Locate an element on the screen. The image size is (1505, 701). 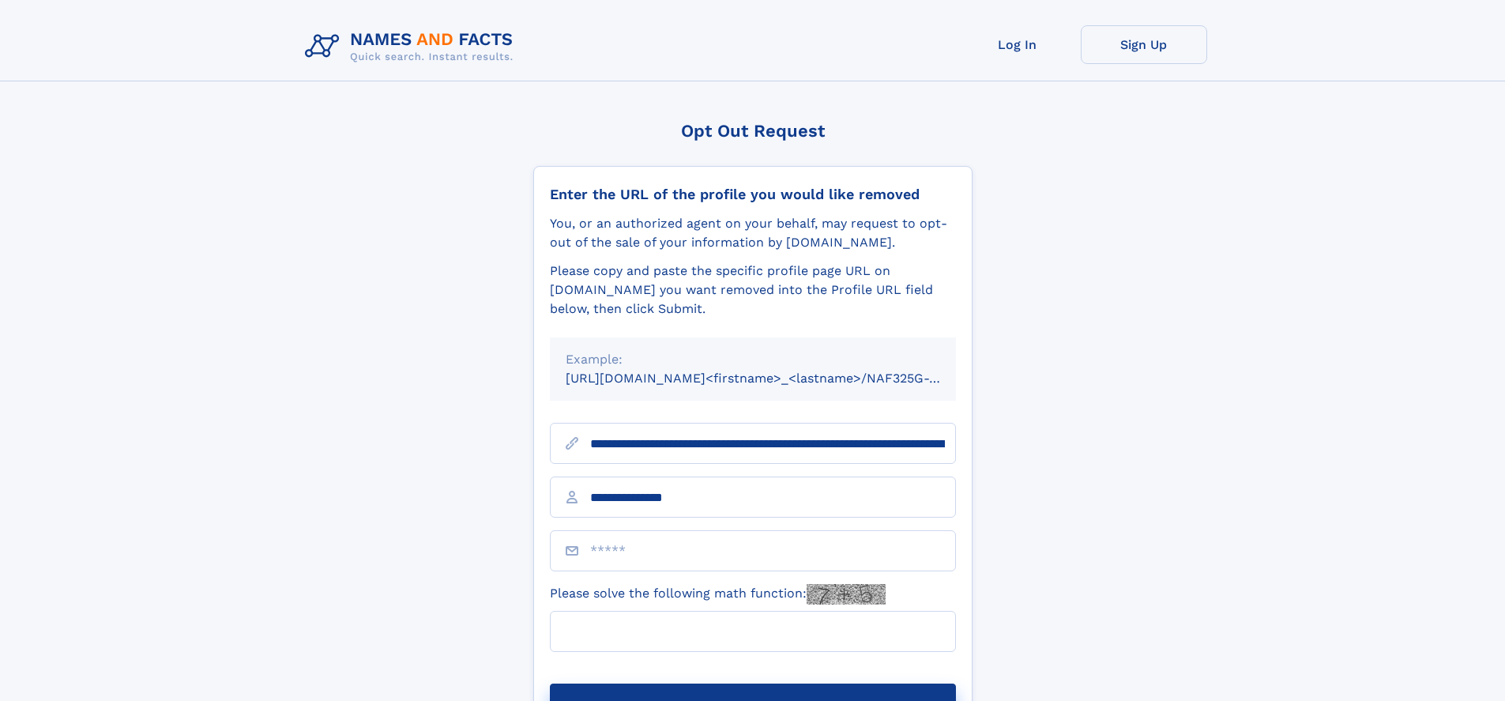
a: Log In is located at coordinates (1018, 44).